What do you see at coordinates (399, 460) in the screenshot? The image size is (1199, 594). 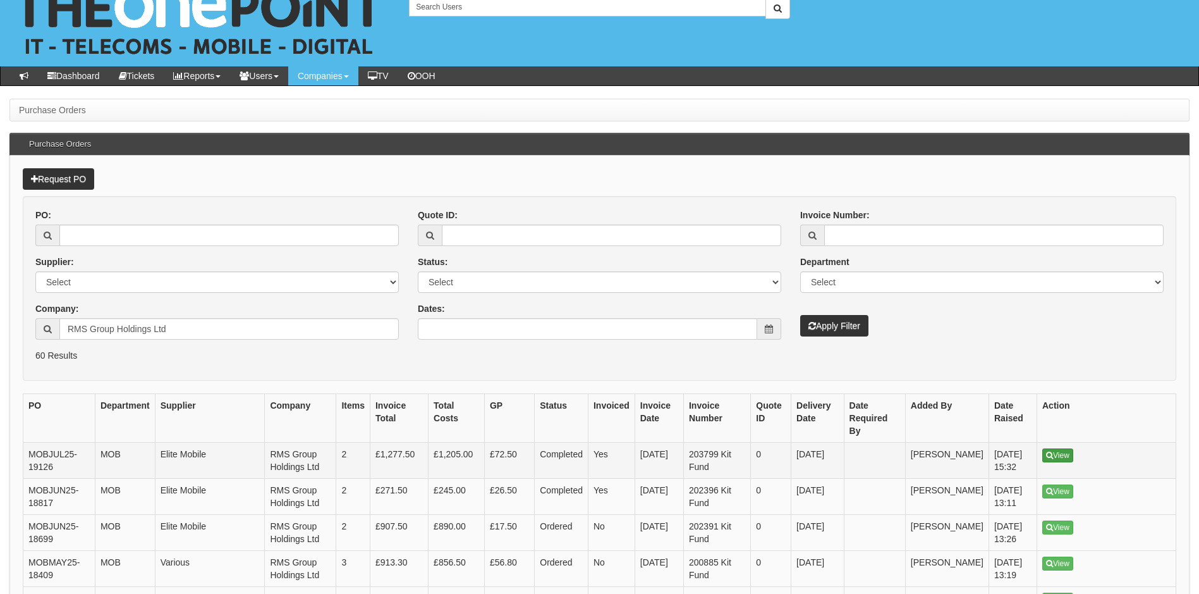 I see `td: £1,277.50` at bounding box center [399, 460].